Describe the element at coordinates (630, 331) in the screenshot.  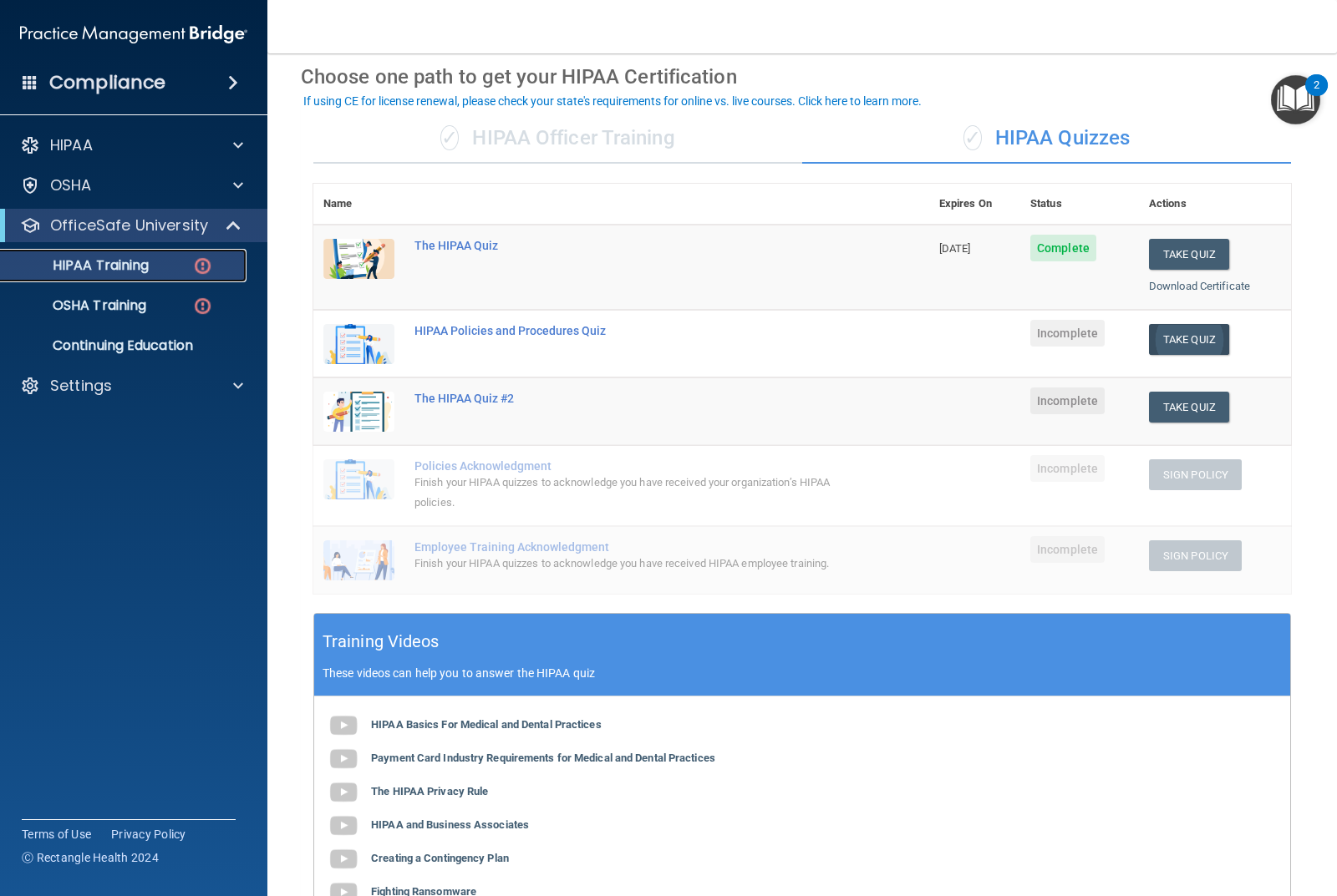
I see `div: HIPAA Policies and Procedures Quiz` at that location.